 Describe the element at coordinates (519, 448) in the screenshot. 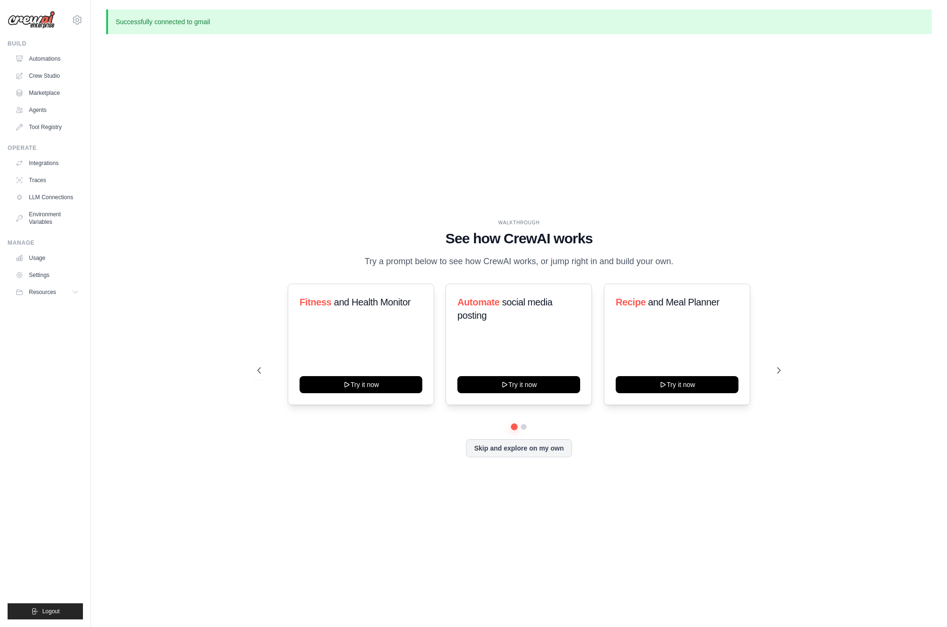

I see `button: Skip and explore on my own` at that location.